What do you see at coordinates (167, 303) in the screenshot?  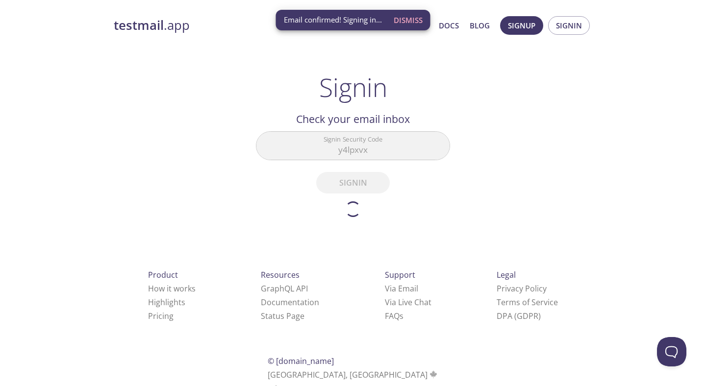 I see `a: Highlights` at bounding box center [167, 303].